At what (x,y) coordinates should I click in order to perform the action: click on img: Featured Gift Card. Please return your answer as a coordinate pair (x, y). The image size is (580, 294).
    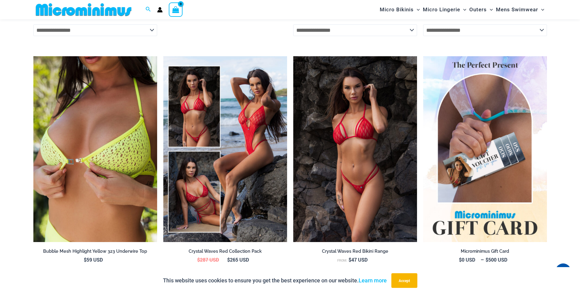
    Looking at the image, I should click on (485, 149).